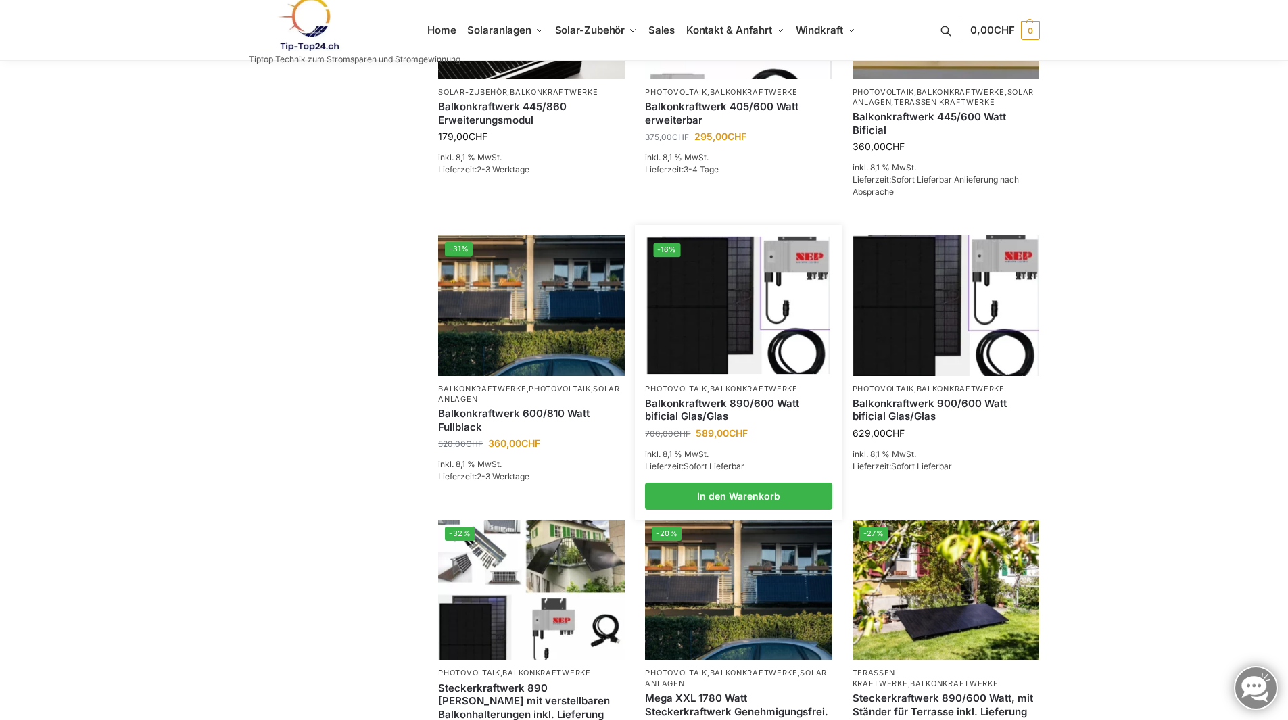  What do you see at coordinates (531, 589) in the screenshot?
I see `a: -32%860 Watt Komplett mit Balkonhalterung` at bounding box center [531, 589].